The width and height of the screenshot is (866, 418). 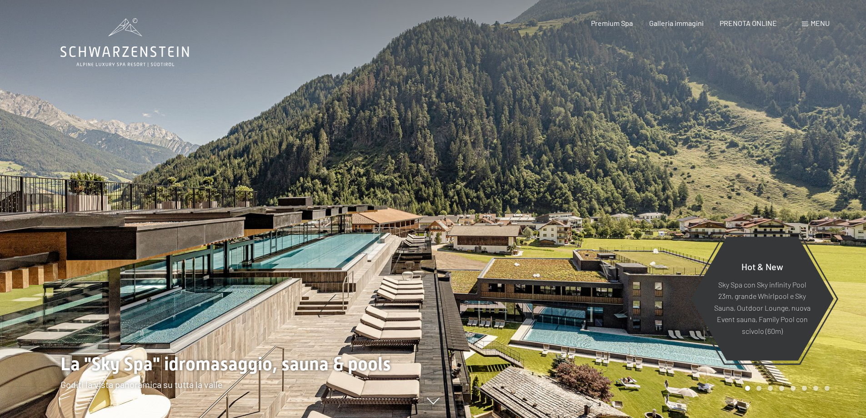 What do you see at coordinates (748, 23) in the screenshot?
I see `a: PRENOTA ONLINE` at bounding box center [748, 23].